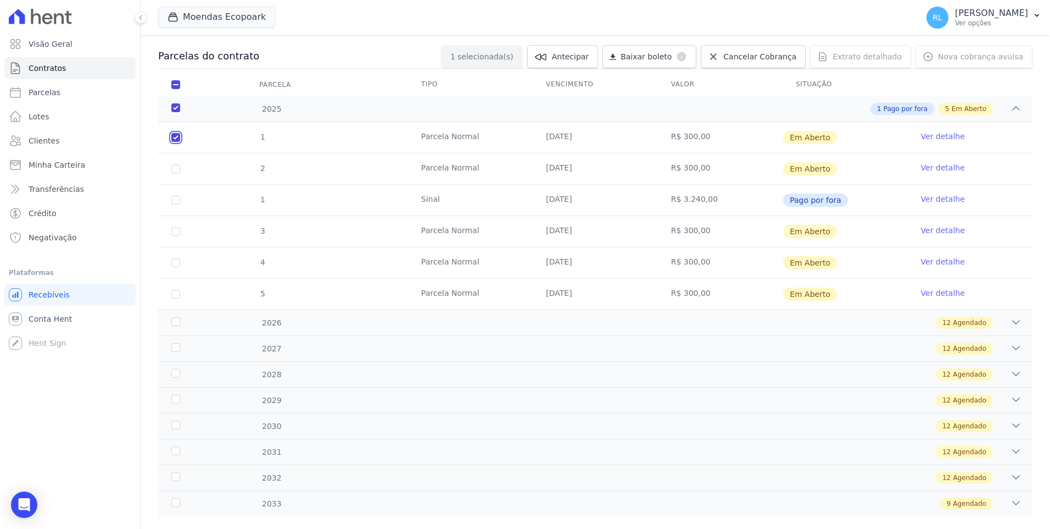  I want to click on div: Parcela, so click(275, 85).